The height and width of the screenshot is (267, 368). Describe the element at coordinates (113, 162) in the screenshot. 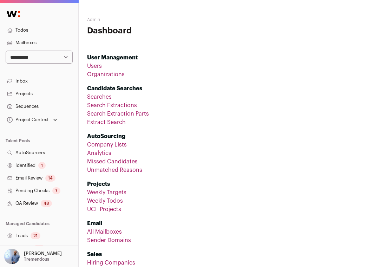

I see `a: Missed Candidates` at that location.